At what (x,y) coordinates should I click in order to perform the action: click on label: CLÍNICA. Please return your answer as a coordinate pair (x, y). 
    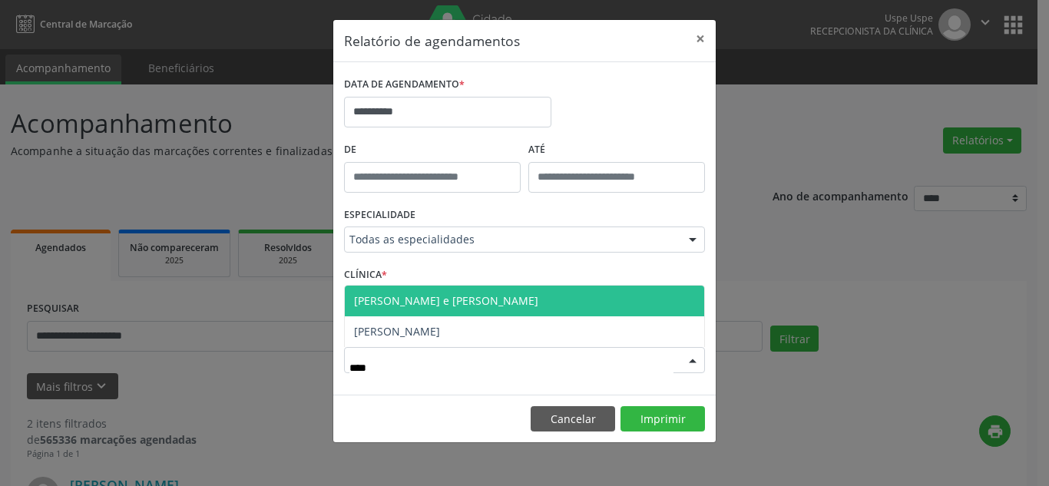
    Looking at the image, I should click on (365, 275).